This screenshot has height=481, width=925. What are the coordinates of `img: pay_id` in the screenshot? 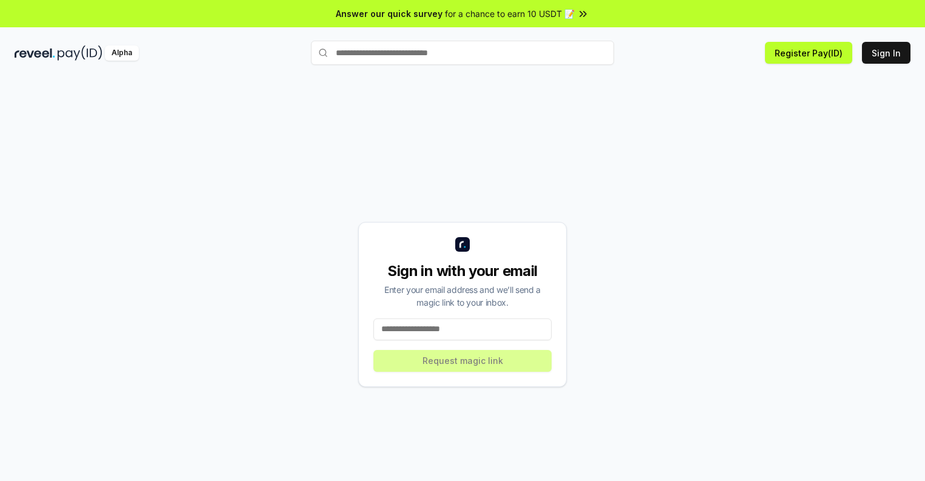 It's located at (80, 53).